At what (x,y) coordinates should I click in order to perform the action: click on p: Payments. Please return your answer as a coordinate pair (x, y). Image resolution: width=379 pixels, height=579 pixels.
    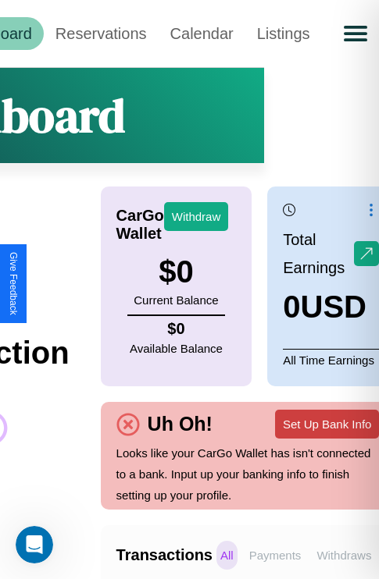
    Looking at the image, I should click on (275, 555).